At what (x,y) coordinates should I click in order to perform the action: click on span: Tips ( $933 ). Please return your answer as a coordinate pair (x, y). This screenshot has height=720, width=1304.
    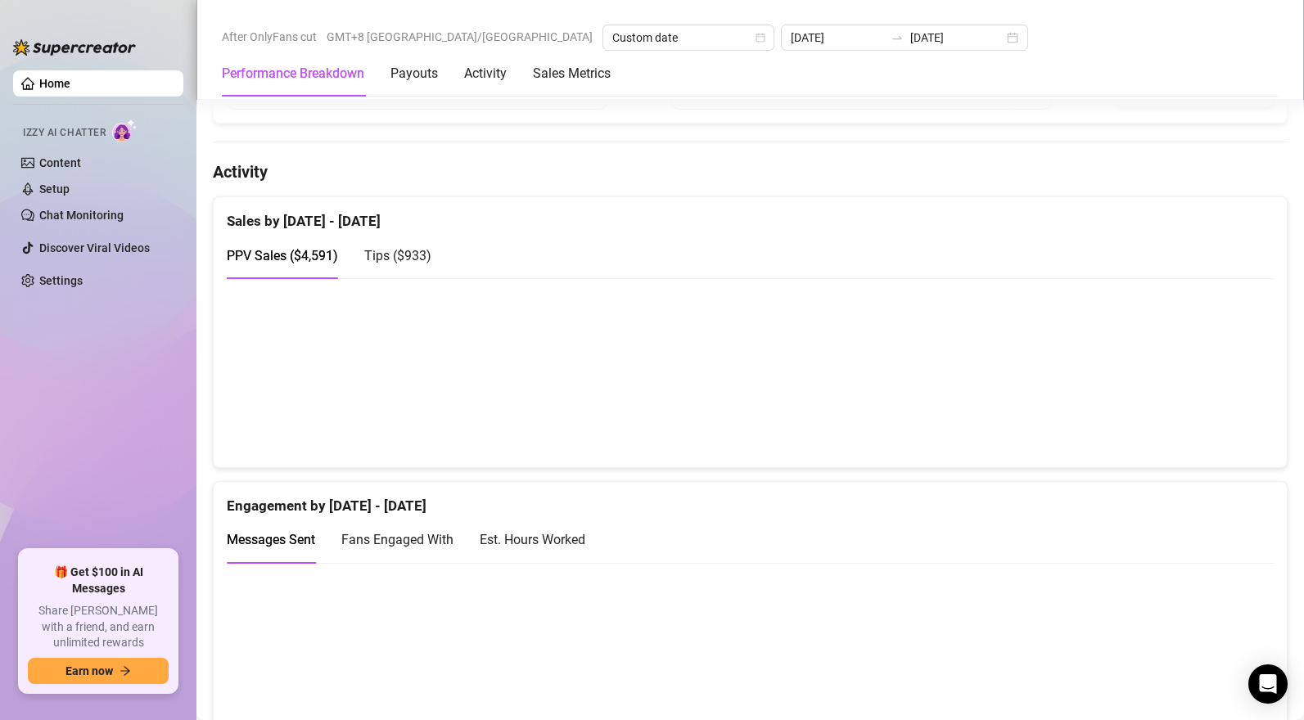
    Looking at the image, I should click on (398, 255).